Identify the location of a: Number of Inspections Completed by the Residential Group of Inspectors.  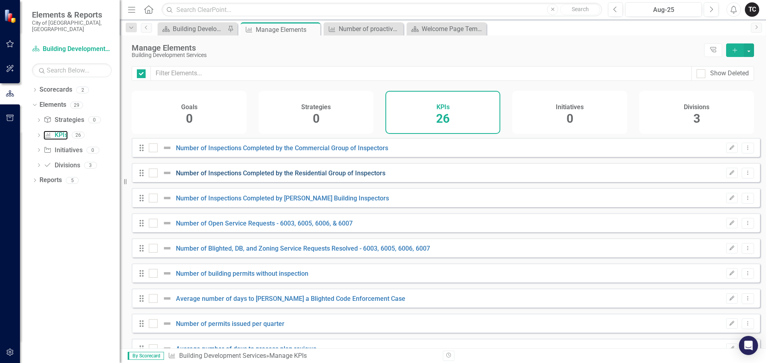
(280, 173).